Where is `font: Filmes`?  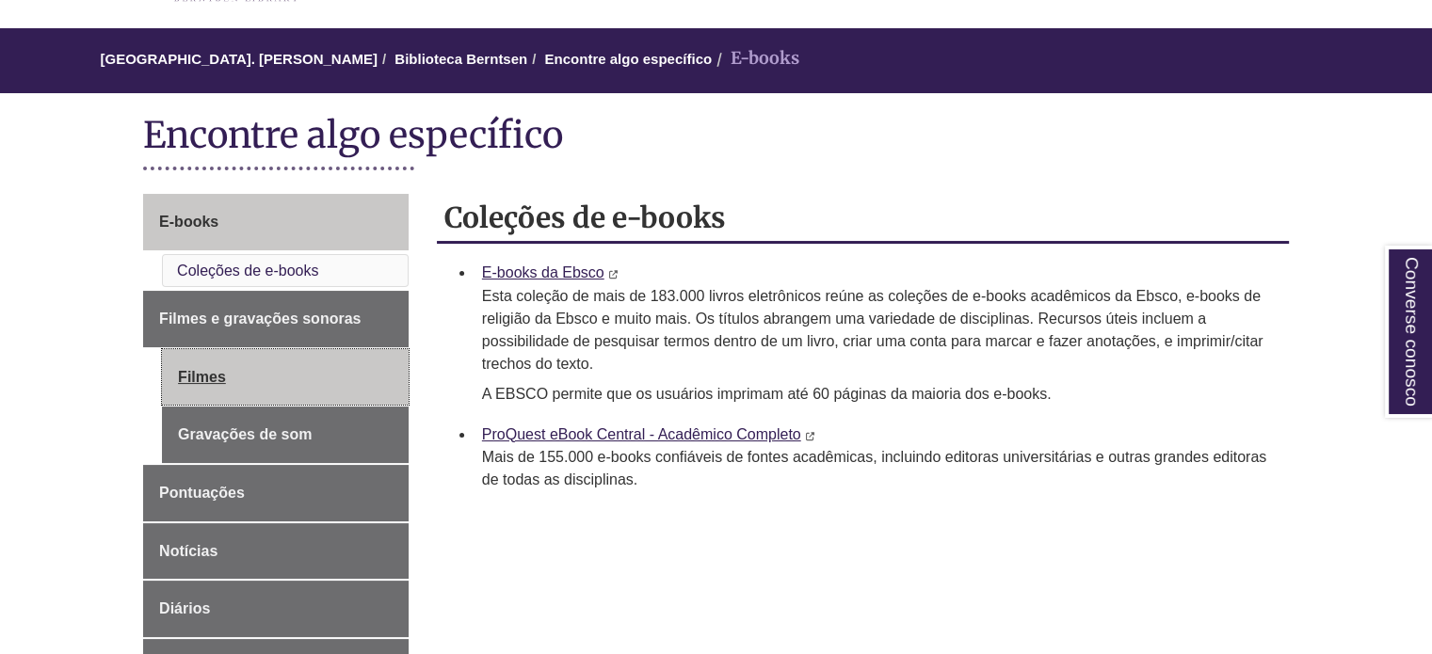
font: Filmes is located at coordinates (201, 377).